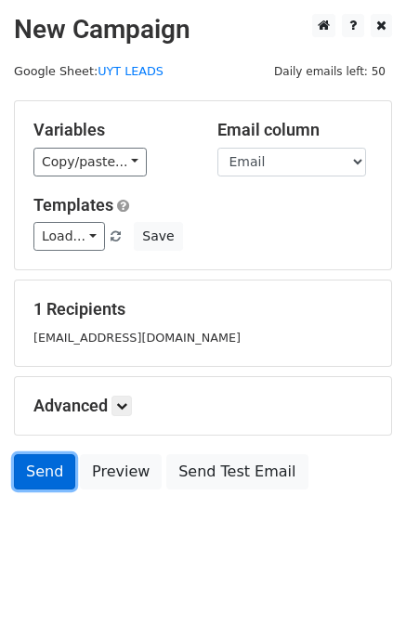  I want to click on a: Copy/paste..., so click(90, 162).